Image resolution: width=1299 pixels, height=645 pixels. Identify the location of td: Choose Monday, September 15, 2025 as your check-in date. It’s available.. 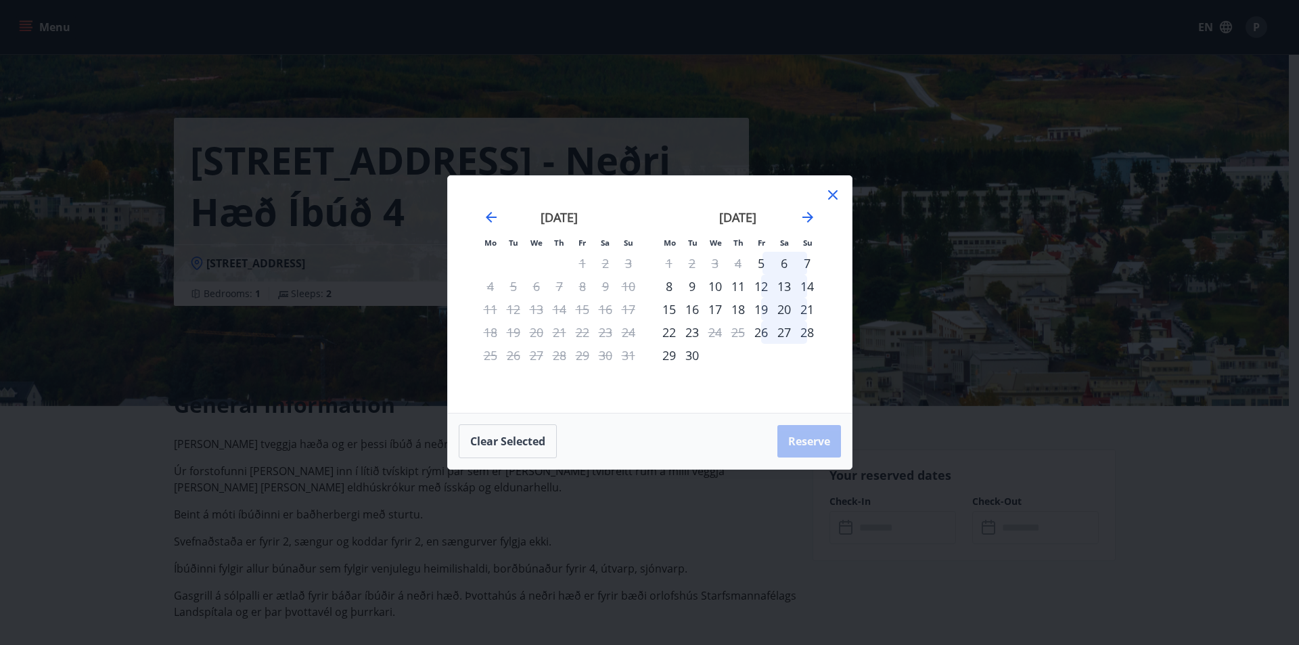
(669, 309).